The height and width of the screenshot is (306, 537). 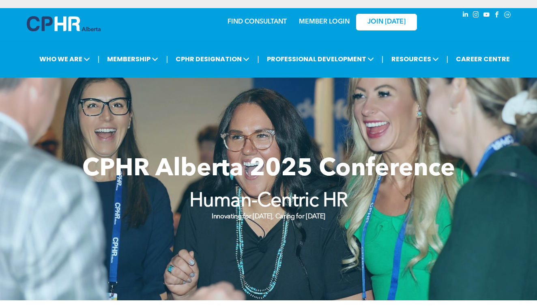 I want to click on a: youtube, so click(x=486, y=15).